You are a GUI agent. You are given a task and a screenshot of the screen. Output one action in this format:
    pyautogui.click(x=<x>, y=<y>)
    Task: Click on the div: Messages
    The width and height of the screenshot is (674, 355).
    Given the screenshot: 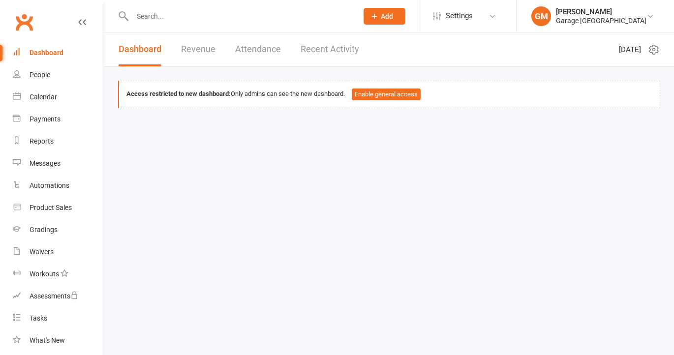 What is the action you would take?
    pyautogui.click(x=45, y=163)
    